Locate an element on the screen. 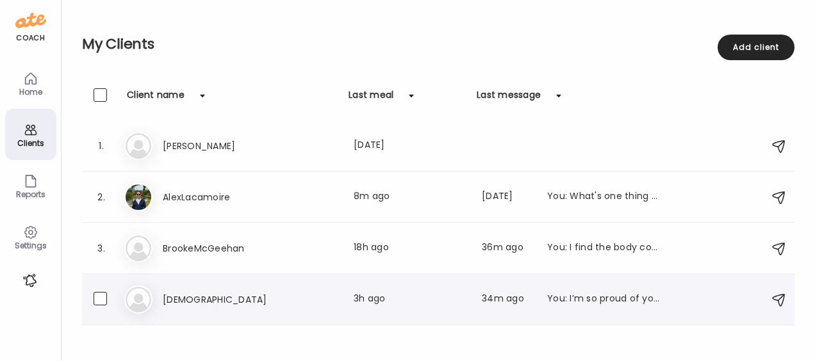  div: 3. is located at coordinates (101, 249).